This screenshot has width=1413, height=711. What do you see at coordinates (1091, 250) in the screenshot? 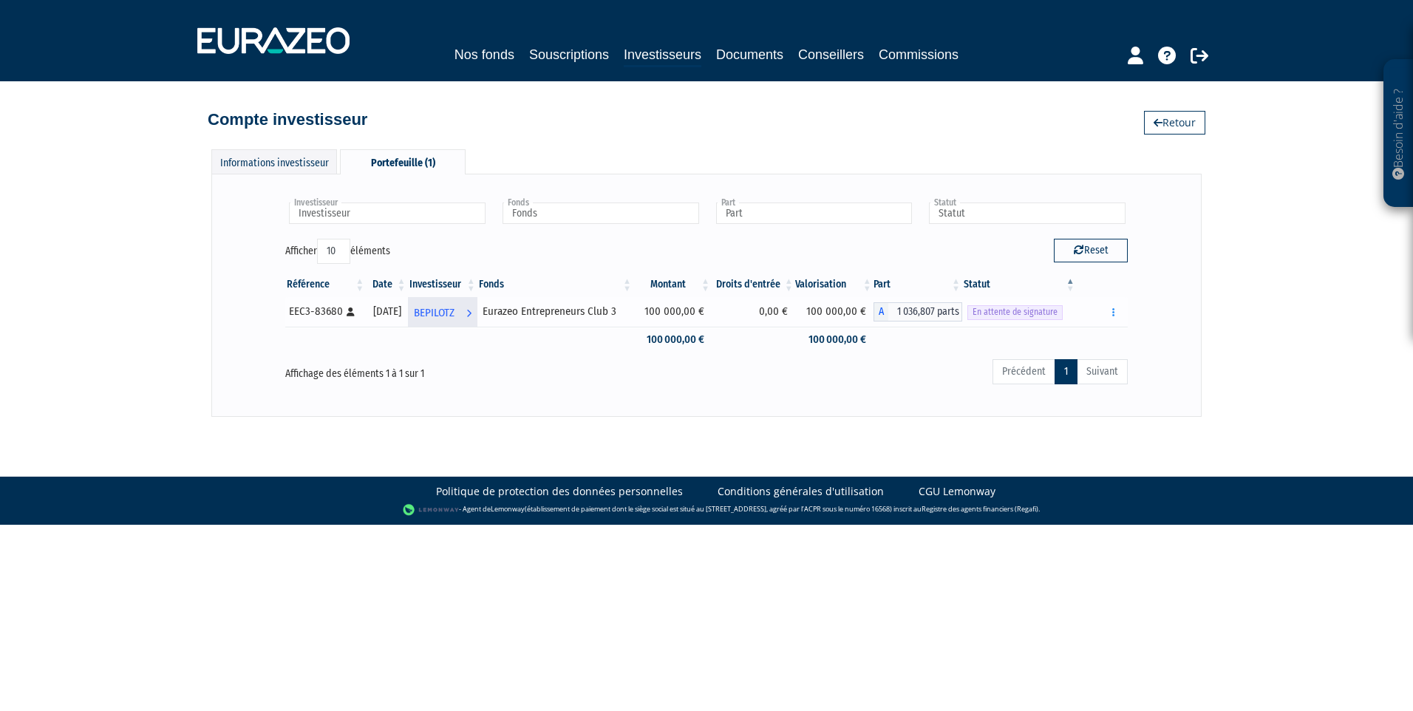
I see `button: Reset` at bounding box center [1091, 250].